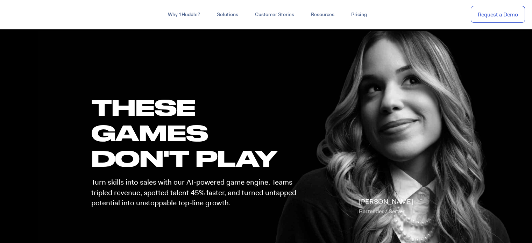 This screenshot has width=532, height=243. I want to click on a: Resources, so click(322, 15).